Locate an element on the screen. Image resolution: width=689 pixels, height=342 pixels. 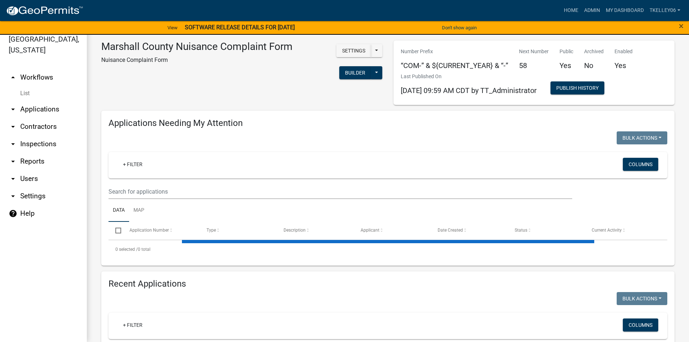
p: Archived is located at coordinates (594, 51).